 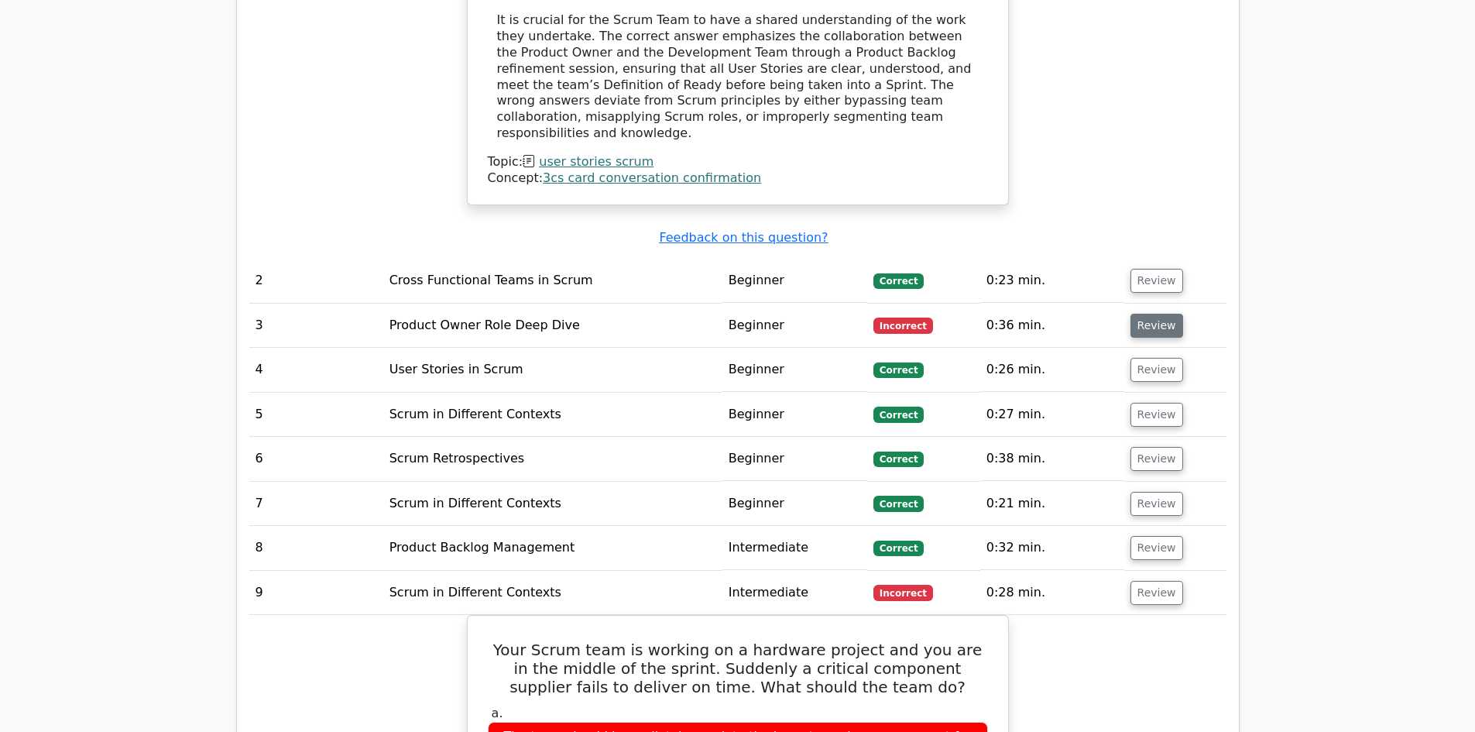 What do you see at coordinates (316, 280) in the screenshot?
I see `td: 2` at bounding box center [316, 280].